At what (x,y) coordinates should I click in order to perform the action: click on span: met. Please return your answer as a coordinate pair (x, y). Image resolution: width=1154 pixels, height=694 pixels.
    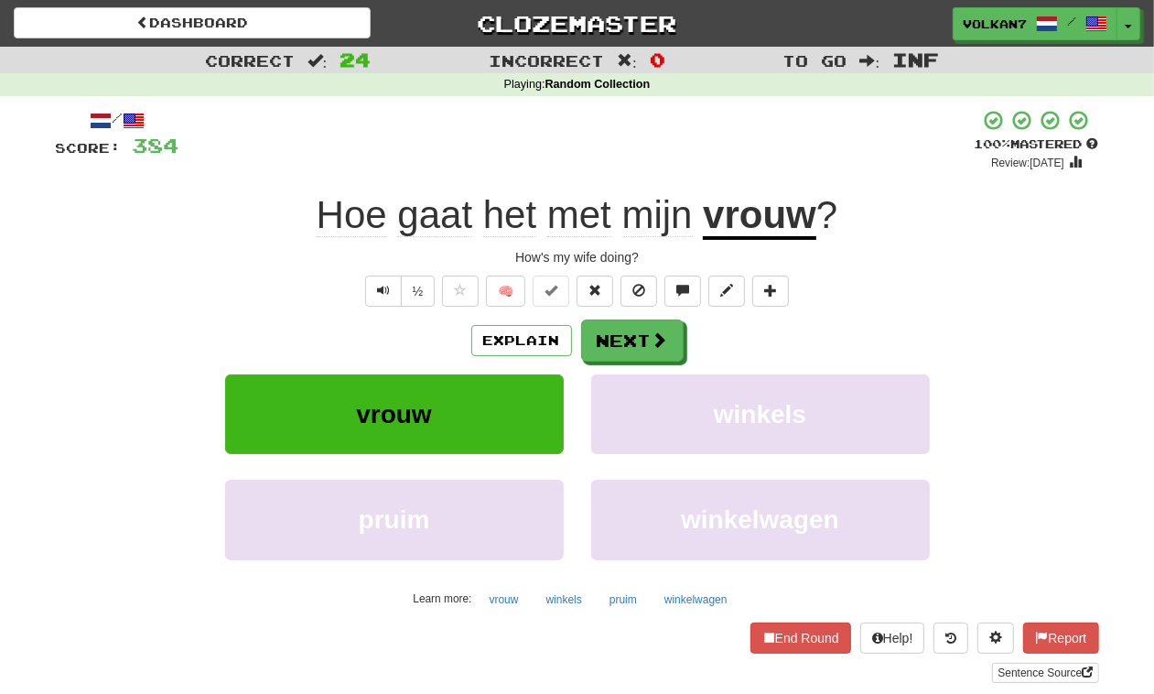
    Looking at the image, I should click on (579, 215).